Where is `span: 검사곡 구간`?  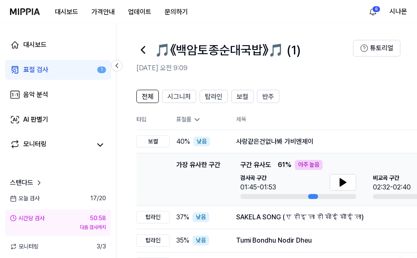
span: 검사곡 구간 is located at coordinates (258, 178).